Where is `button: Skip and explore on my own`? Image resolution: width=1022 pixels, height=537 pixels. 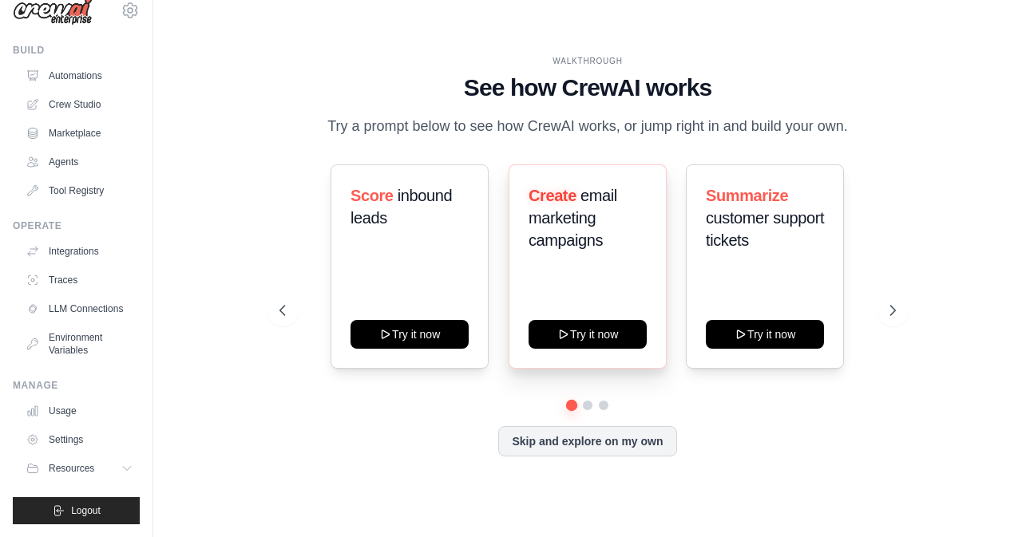 button: Skip and explore on my own is located at coordinates (587, 441).